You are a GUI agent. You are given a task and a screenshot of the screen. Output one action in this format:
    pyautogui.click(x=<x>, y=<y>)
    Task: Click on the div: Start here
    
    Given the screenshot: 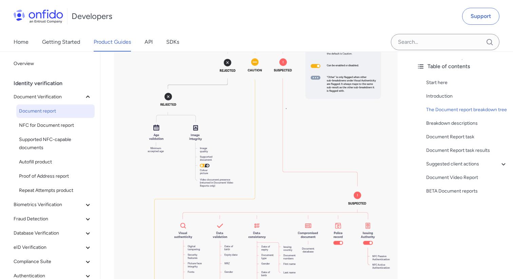 What is the action you would take?
    pyautogui.click(x=467, y=83)
    